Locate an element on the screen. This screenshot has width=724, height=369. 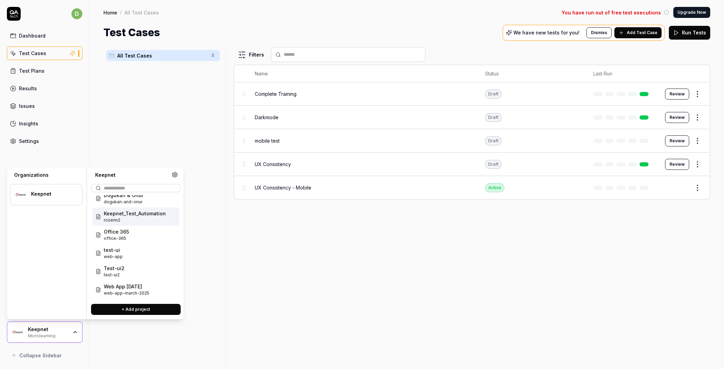
span: Project ID: od5Z is located at coordinates (127, 294).